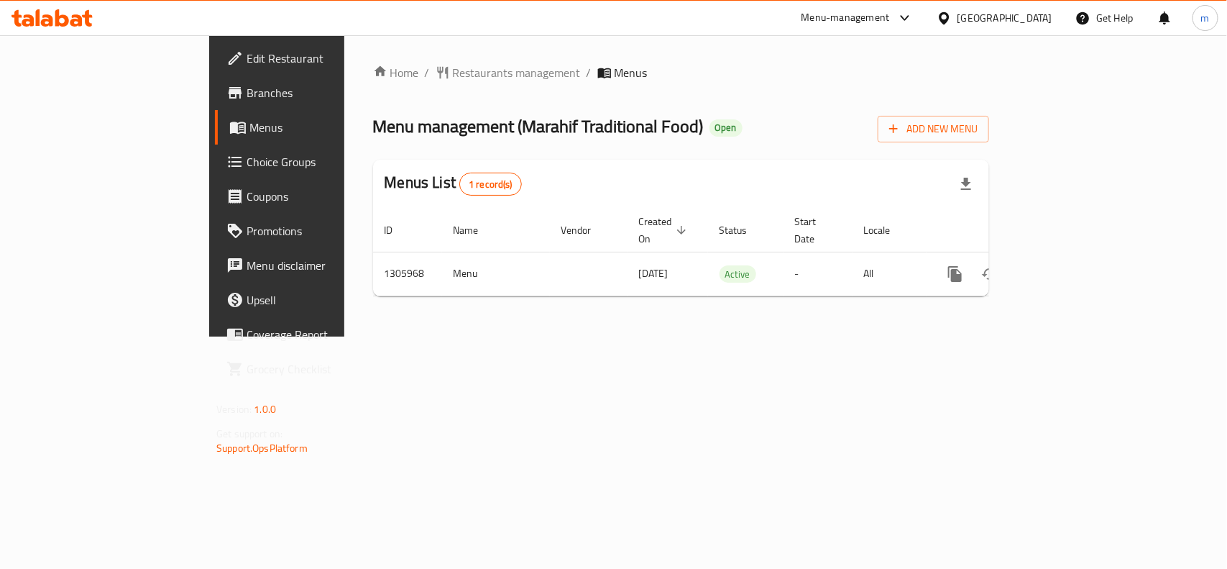  Describe the element at coordinates (324, 196) in the screenshot. I see `span: Coupons` at that location.